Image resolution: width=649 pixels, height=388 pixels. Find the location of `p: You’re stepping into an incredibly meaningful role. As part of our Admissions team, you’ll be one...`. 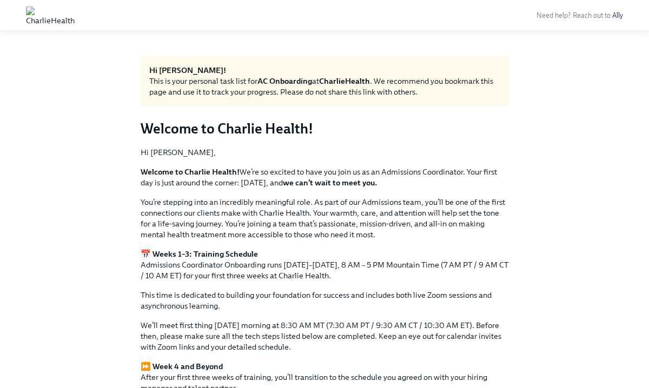

p: You’re stepping into an incredibly meaningful role. As part of our Admissions team, you’ll be one... is located at coordinates (325, 219).